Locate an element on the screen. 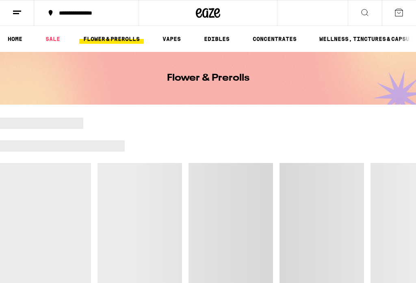 Image resolution: width=416 pixels, height=283 pixels. a: EDIBLES is located at coordinates (216, 39).